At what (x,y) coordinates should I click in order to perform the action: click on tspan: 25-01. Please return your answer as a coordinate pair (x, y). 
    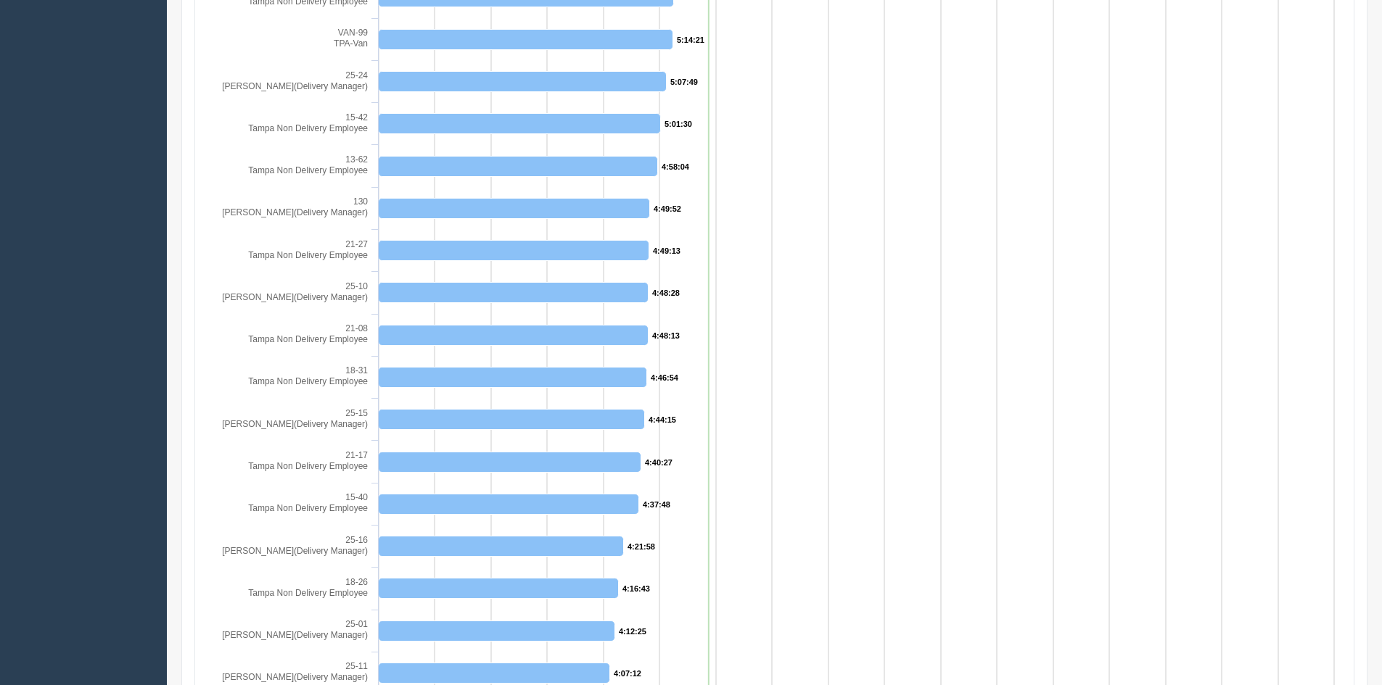
    Looking at the image, I should click on (356, 624).